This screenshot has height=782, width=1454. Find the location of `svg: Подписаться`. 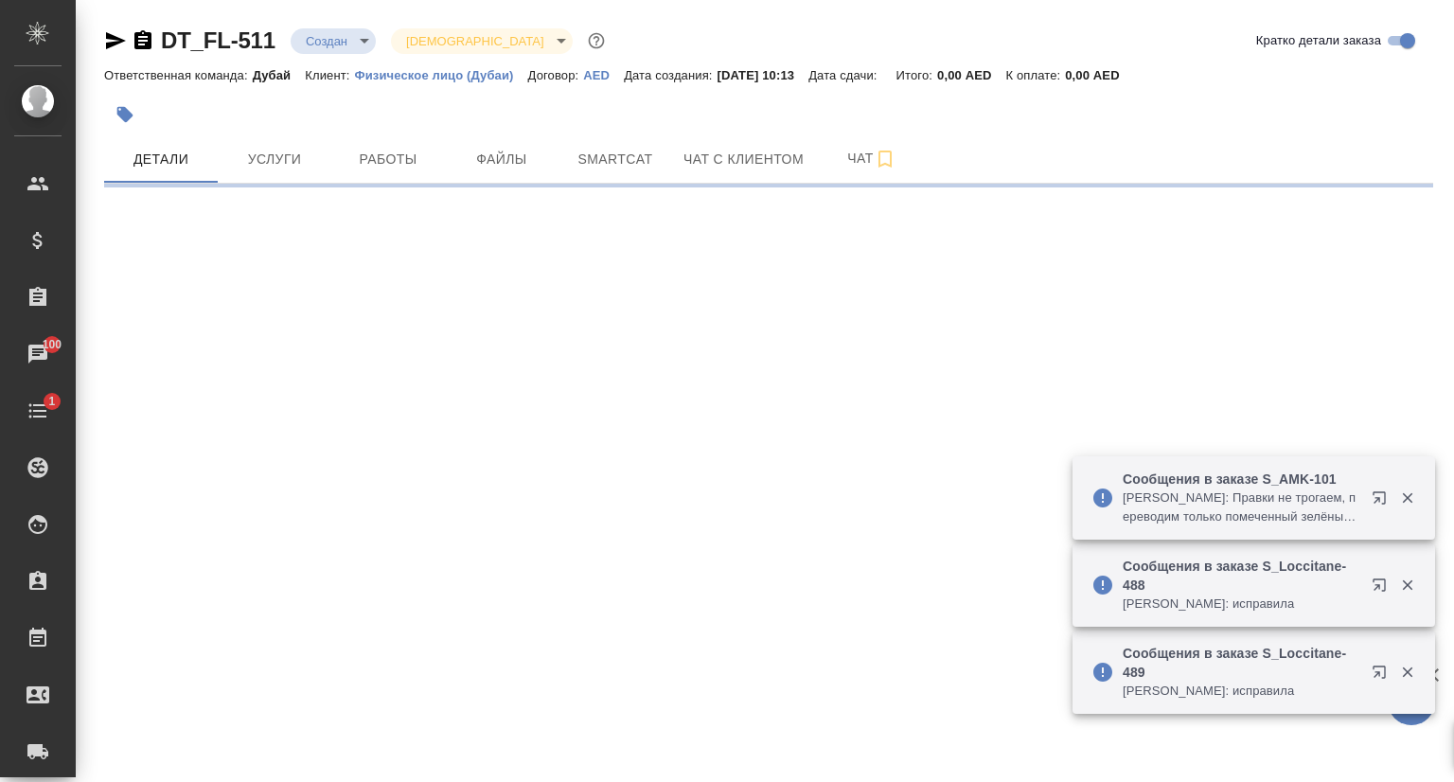

svg: Подписаться is located at coordinates (885, 159).